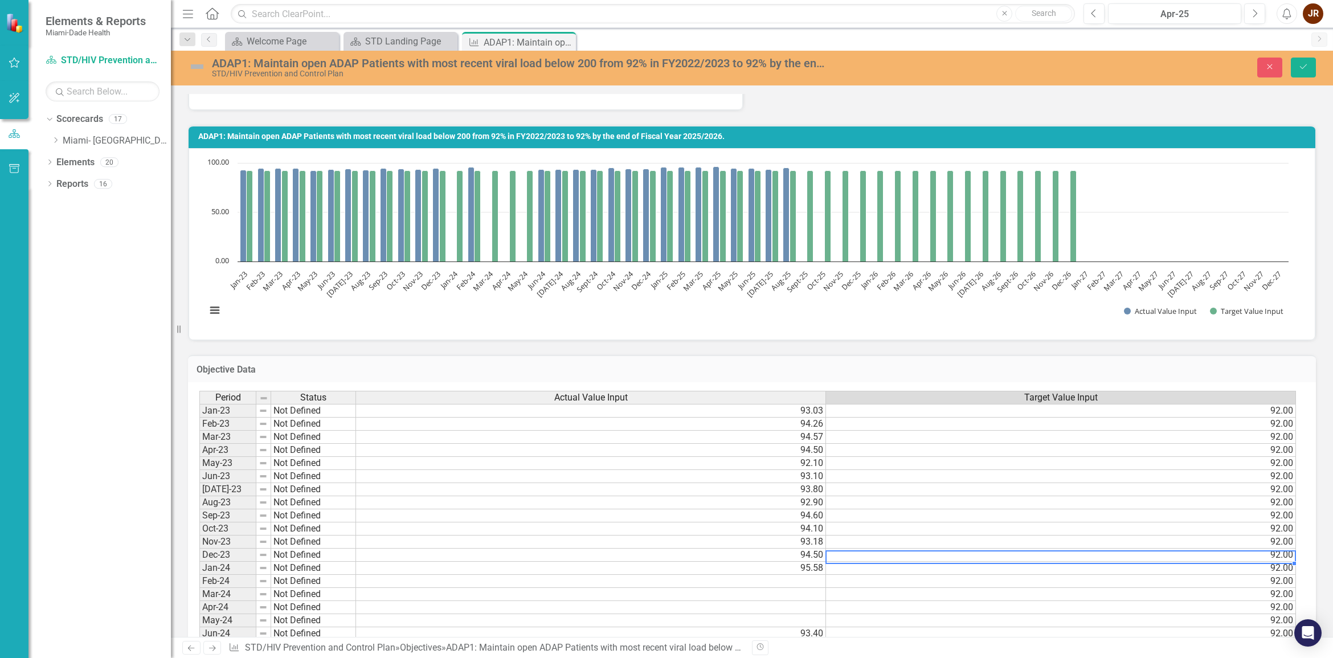  What do you see at coordinates (781, 281) in the screenshot?
I see `text: Aug-25` at bounding box center [781, 281].